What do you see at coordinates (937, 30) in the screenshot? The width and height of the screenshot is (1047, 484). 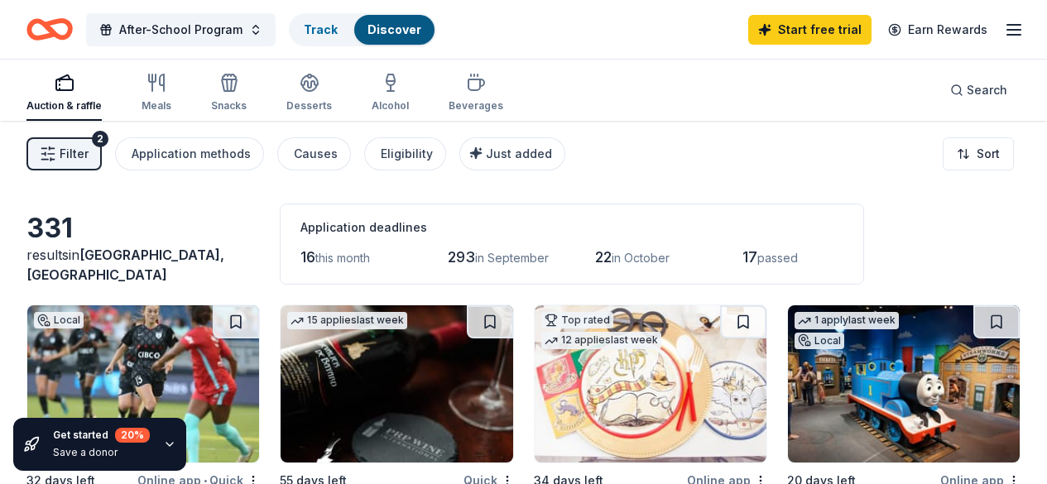 I see `a: Earn Rewards` at bounding box center [937, 30].